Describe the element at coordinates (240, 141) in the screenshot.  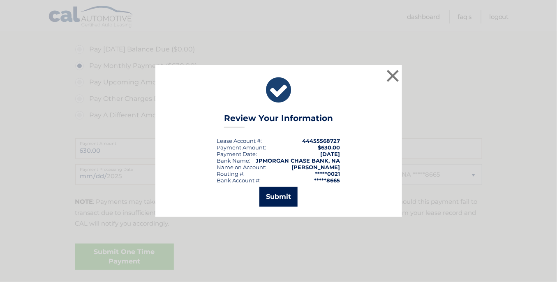
I see `div: Lease Account #:` at that location.